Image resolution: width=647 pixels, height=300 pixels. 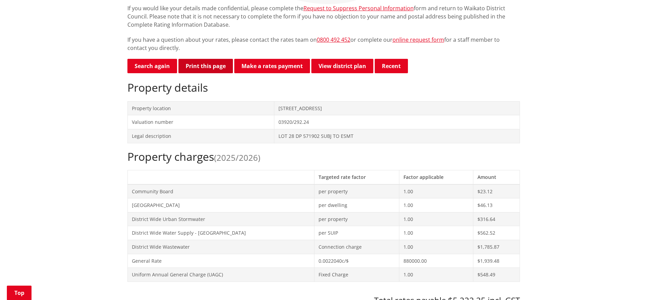 What do you see at coordinates (221, 247) in the screenshot?
I see `td: District Wide Wastewater` at bounding box center [221, 247].